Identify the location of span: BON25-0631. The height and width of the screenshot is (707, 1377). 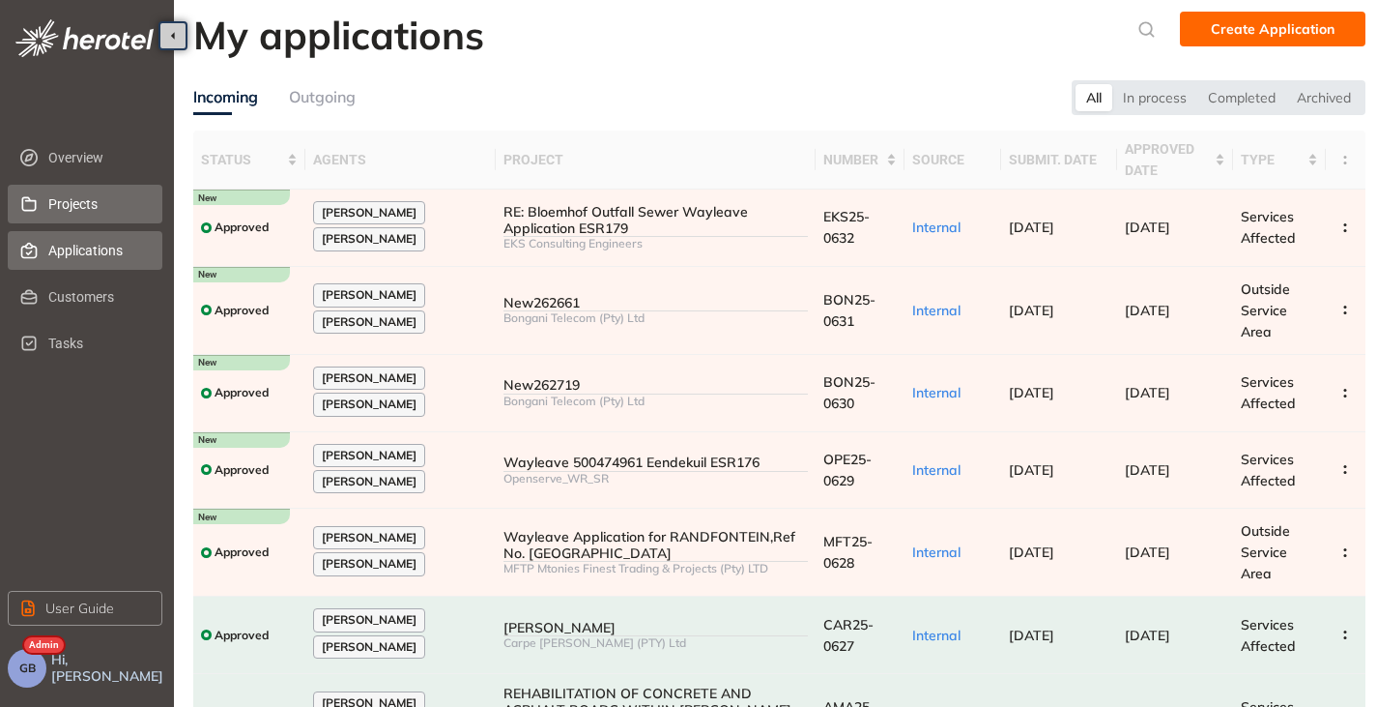
(850, 310).